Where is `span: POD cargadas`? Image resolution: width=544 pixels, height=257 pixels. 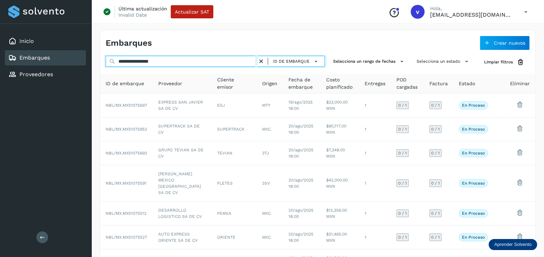 span: POD cargadas is located at coordinates (407, 83).